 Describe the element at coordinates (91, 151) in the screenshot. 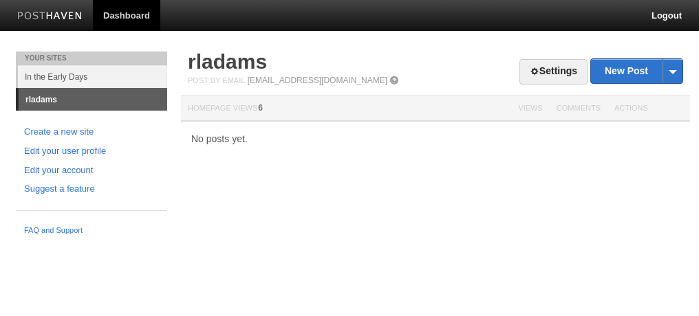

I see `a: Edit your user profile` at that location.